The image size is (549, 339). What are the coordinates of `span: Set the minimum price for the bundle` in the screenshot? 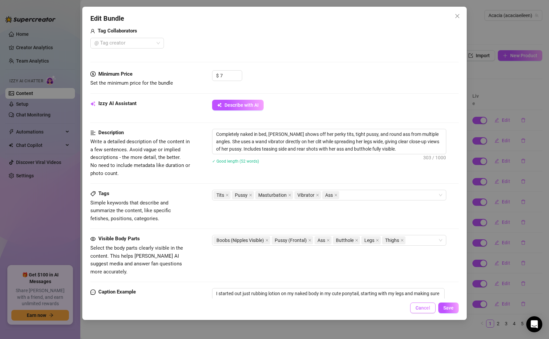 It's located at (132, 83).